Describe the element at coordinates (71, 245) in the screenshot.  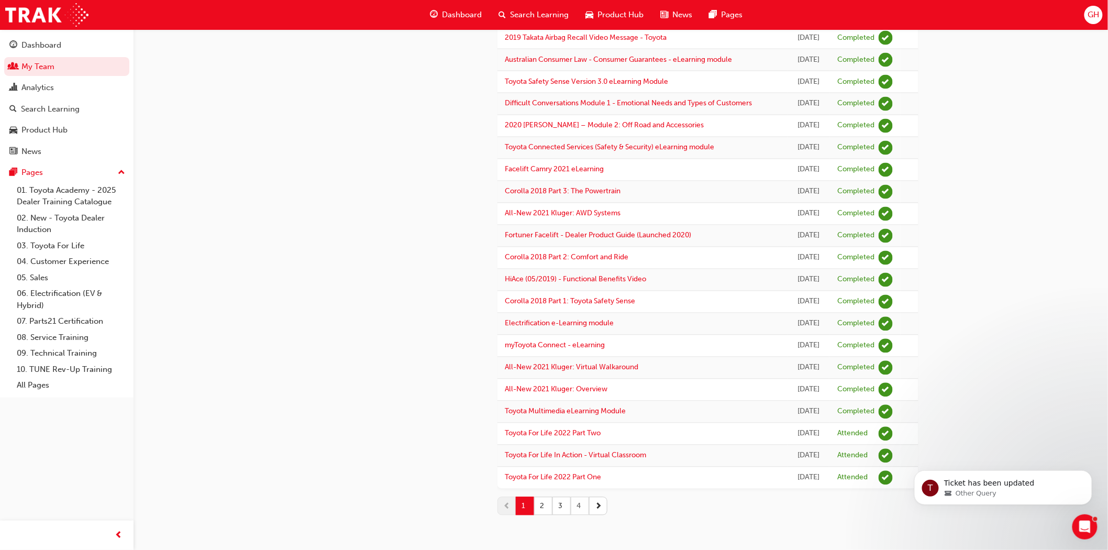
I see `a: 03. Toyota For Life` at that location.